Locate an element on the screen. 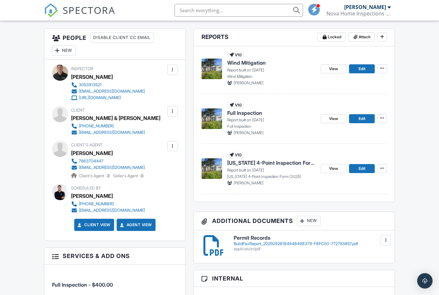 Image resolution: width=439 pixels, height=295 pixels. span: Inspector is located at coordinates (82, 68).